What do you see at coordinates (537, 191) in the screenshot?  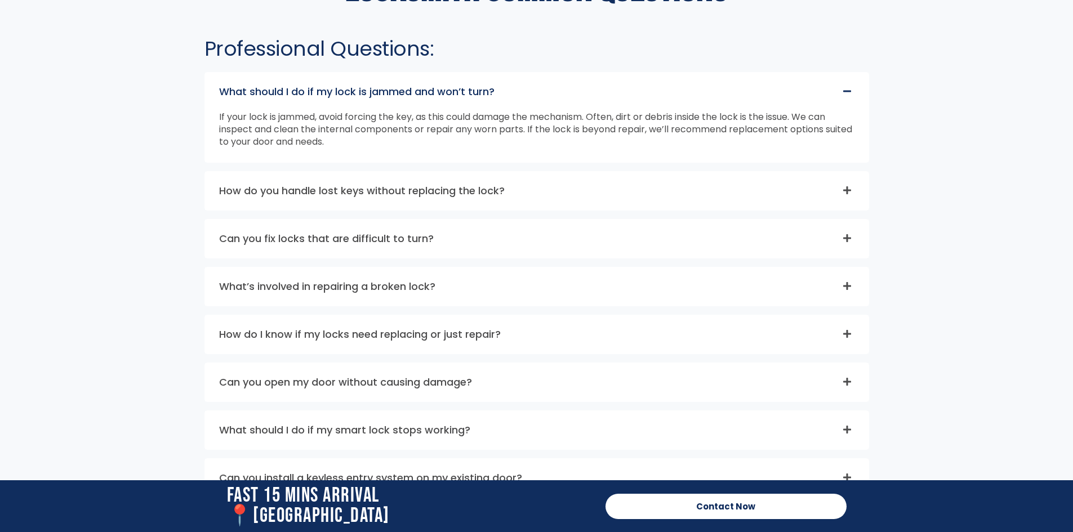 I see `div: How do you handle lost keys without replacing the lock?` at bounding box center [537, 191].